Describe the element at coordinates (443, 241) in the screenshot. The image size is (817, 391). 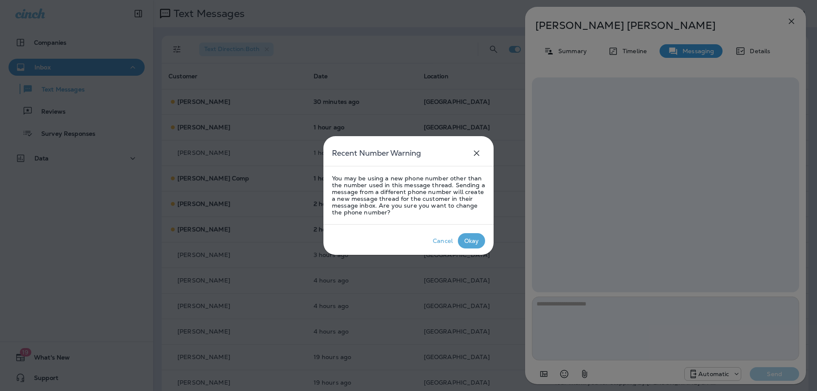
I see `div: Cancel` at that location.